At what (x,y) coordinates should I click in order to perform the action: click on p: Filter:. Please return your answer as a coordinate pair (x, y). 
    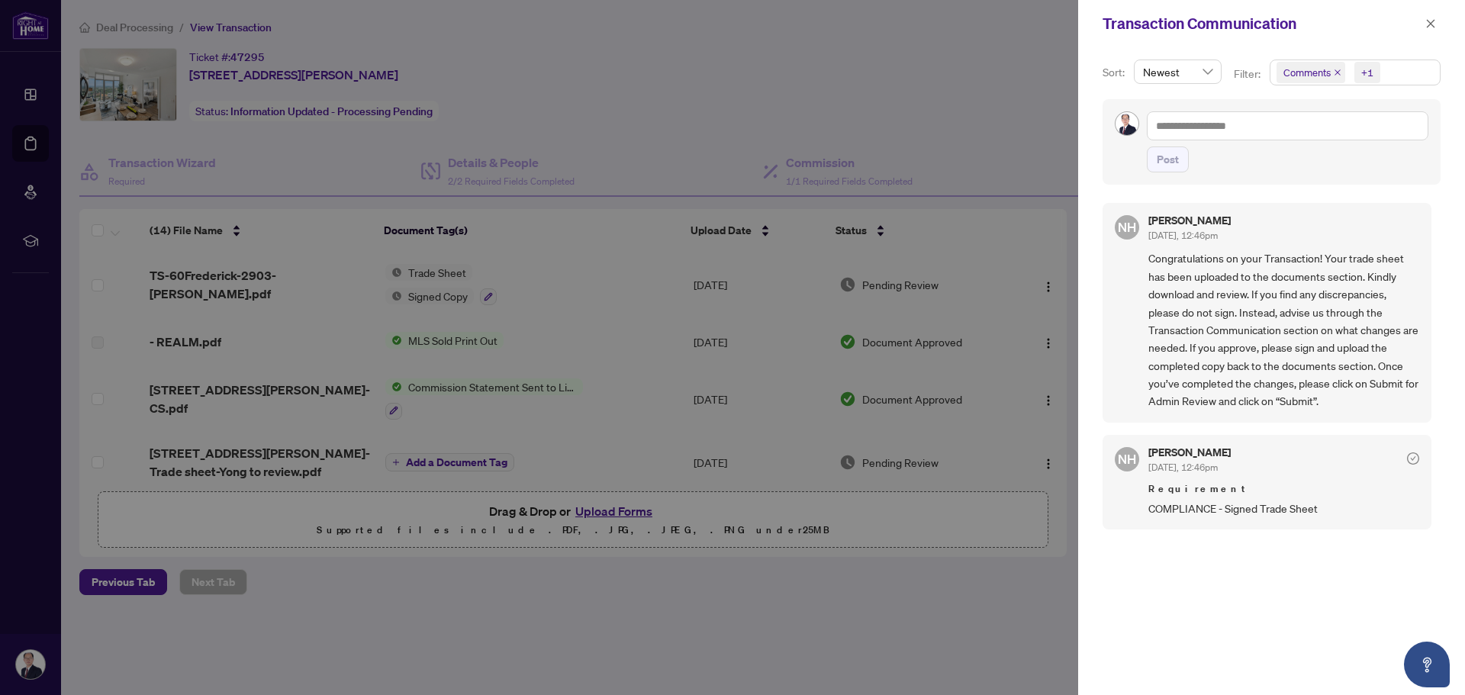
    Looking at the image, I should click on (1248, 74).